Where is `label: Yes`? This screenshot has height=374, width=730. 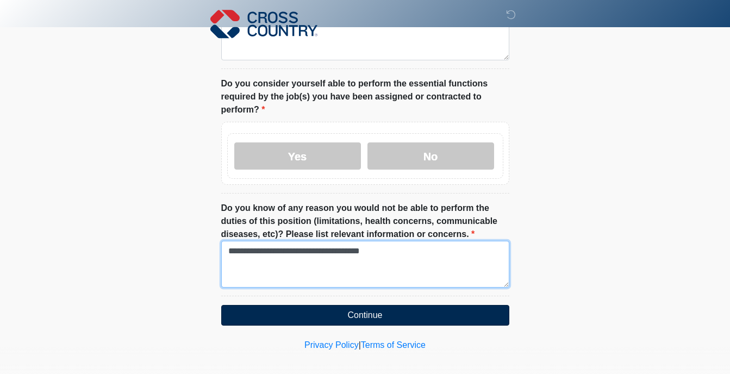
label: Yes is located at coordinates (297, 156).